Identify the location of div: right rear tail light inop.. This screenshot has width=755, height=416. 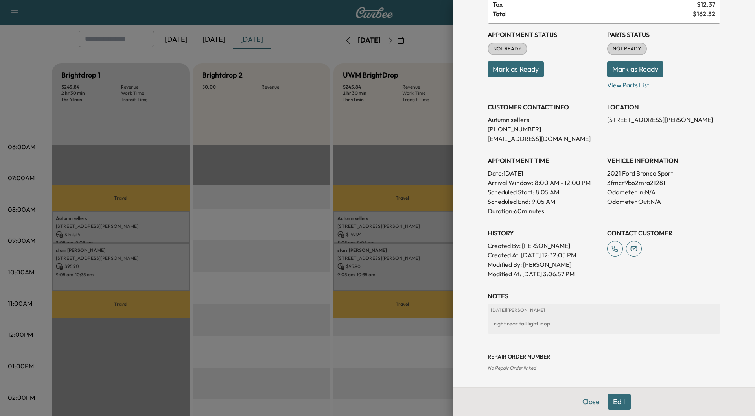
(604, 323).